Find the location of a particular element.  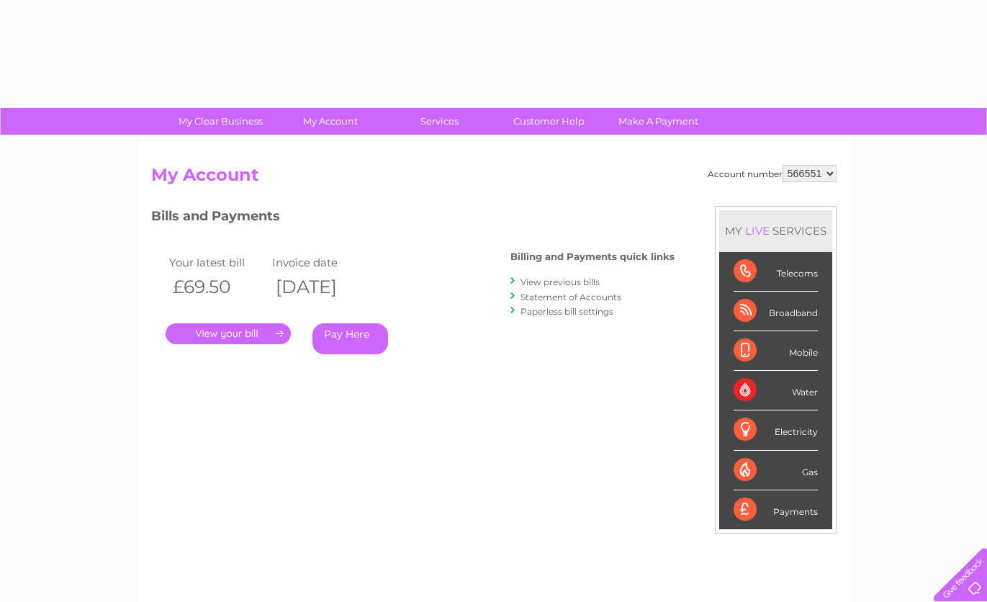

td: Invoice date is located at coordinates (320, 262).